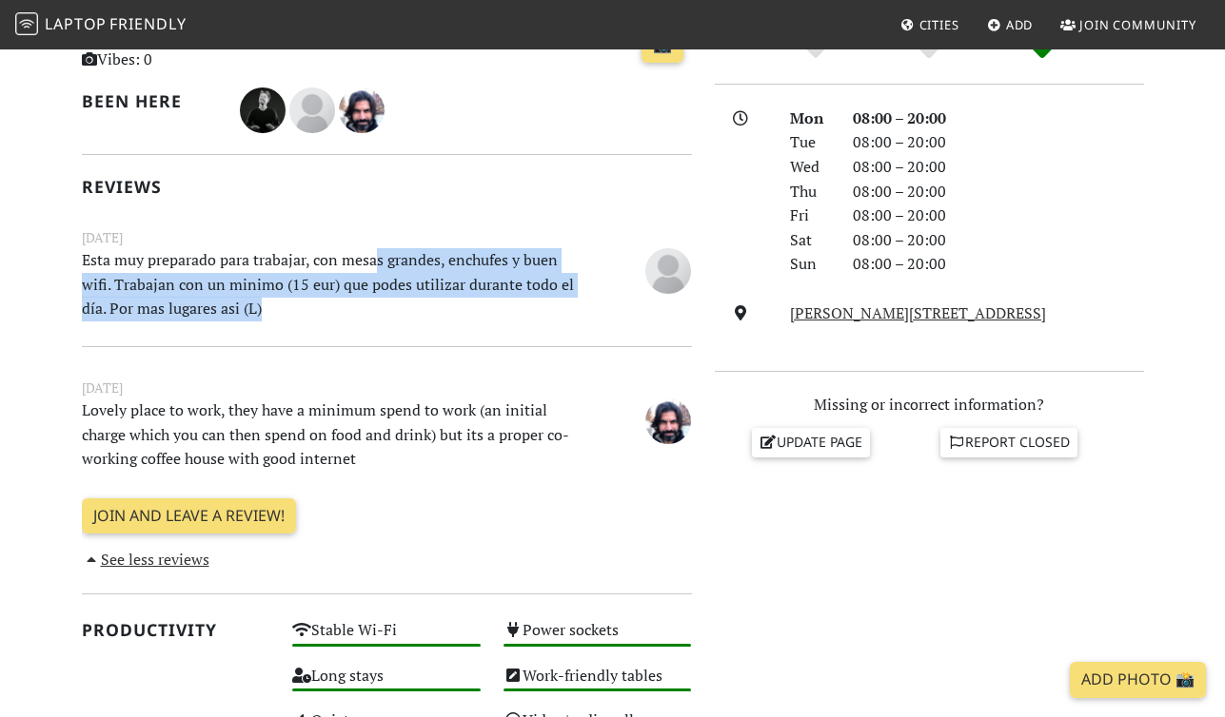  Describe the element at coordinates (598, 639) in the screenshot. I see `div: Power sockets` at that location.